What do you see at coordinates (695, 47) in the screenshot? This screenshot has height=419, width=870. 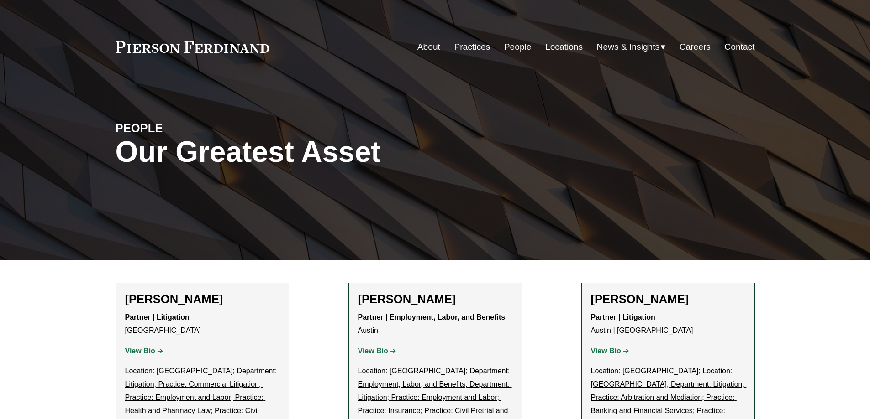 I see `a: Careers` at bounding box center [695, 47].